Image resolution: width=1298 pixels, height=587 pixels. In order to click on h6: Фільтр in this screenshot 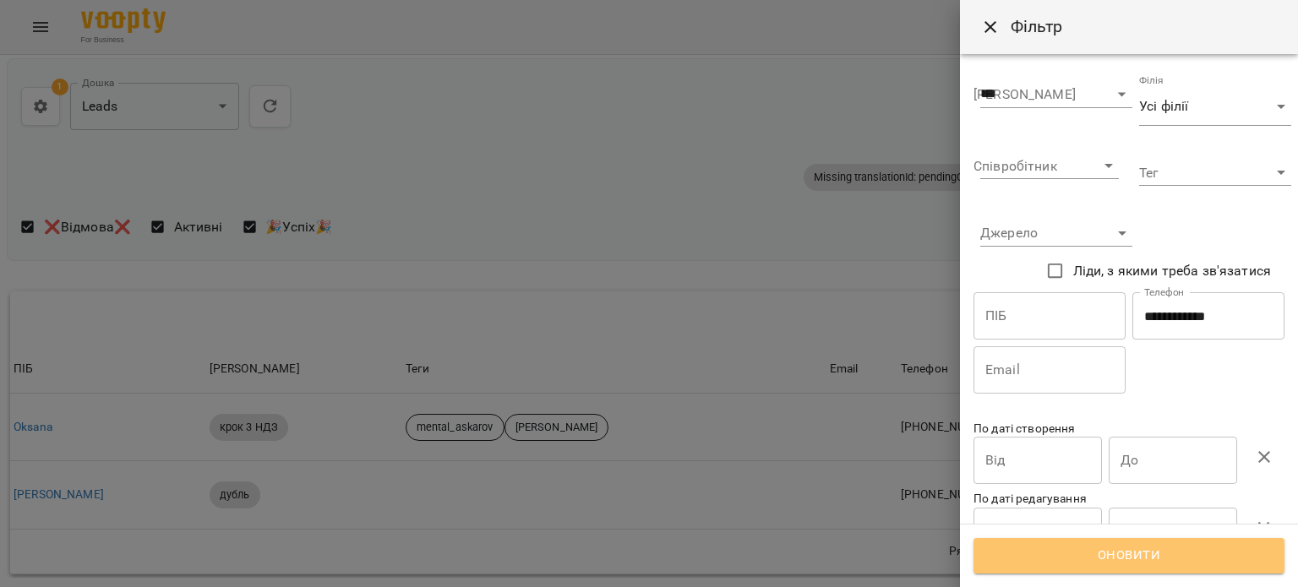, I will do `click(1144, 26)`.